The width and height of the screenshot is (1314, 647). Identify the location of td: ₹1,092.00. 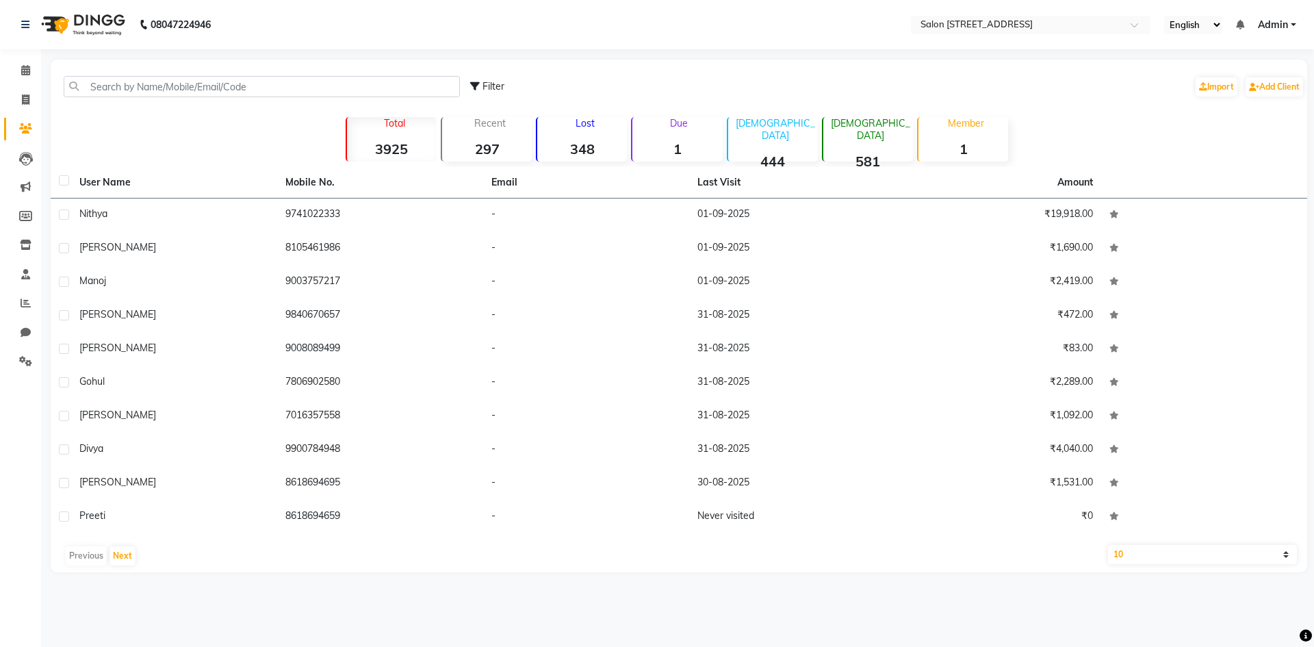
(998, 416).